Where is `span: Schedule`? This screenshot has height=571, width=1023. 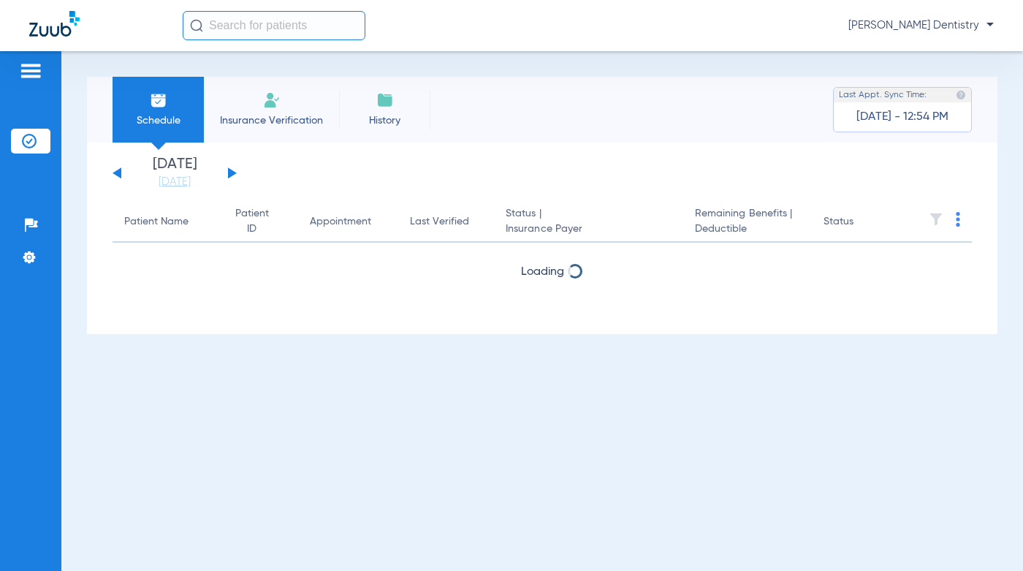
span: Schedule is located at coordinates (158, 121).